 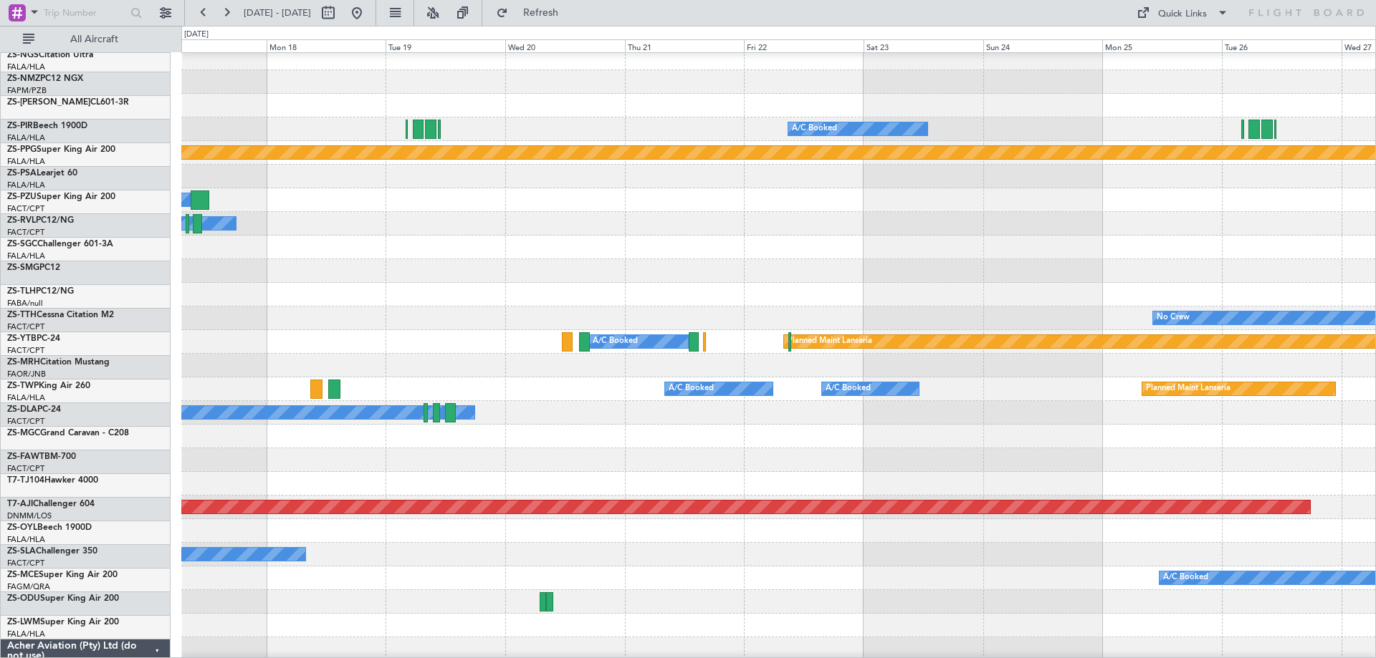 What do you see at coordinates (29, 587) in the screenshot?
I see `a: FAGM/QRA` at bounding box center [29, 587].